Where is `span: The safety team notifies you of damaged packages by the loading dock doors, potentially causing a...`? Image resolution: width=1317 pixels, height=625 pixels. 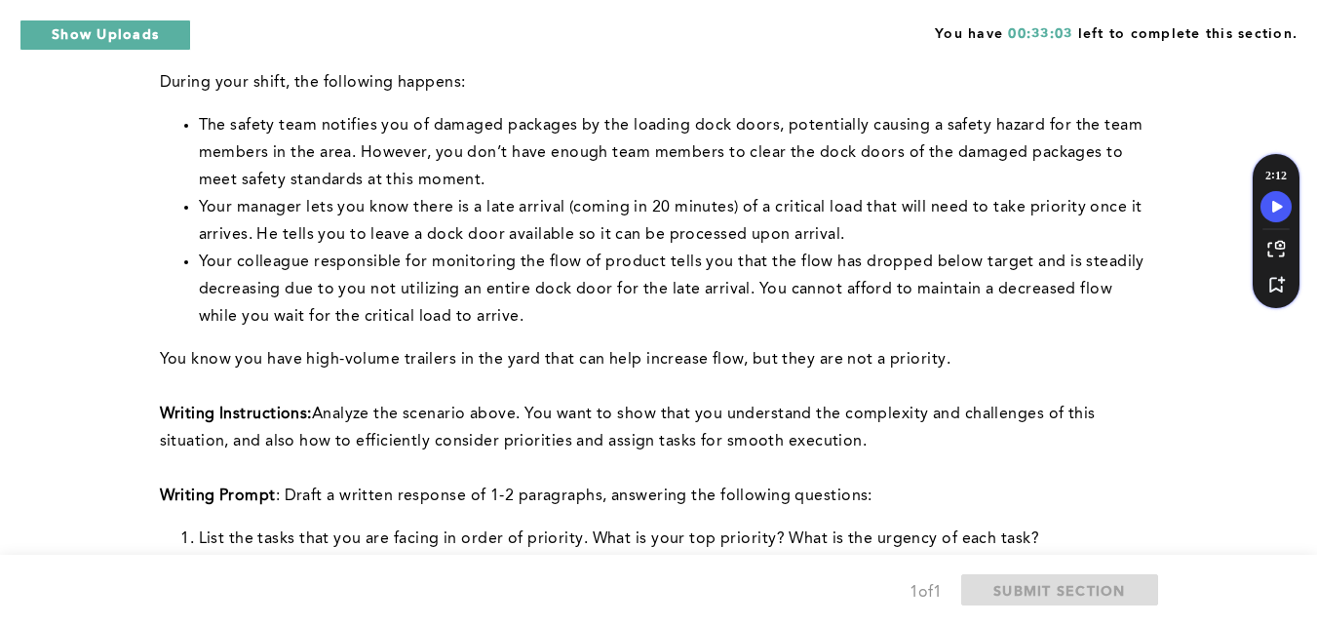 span: The safety team notifies you of damaged packages by the loading dock doors, potentially causing a... is located at coordinates (672, 153).